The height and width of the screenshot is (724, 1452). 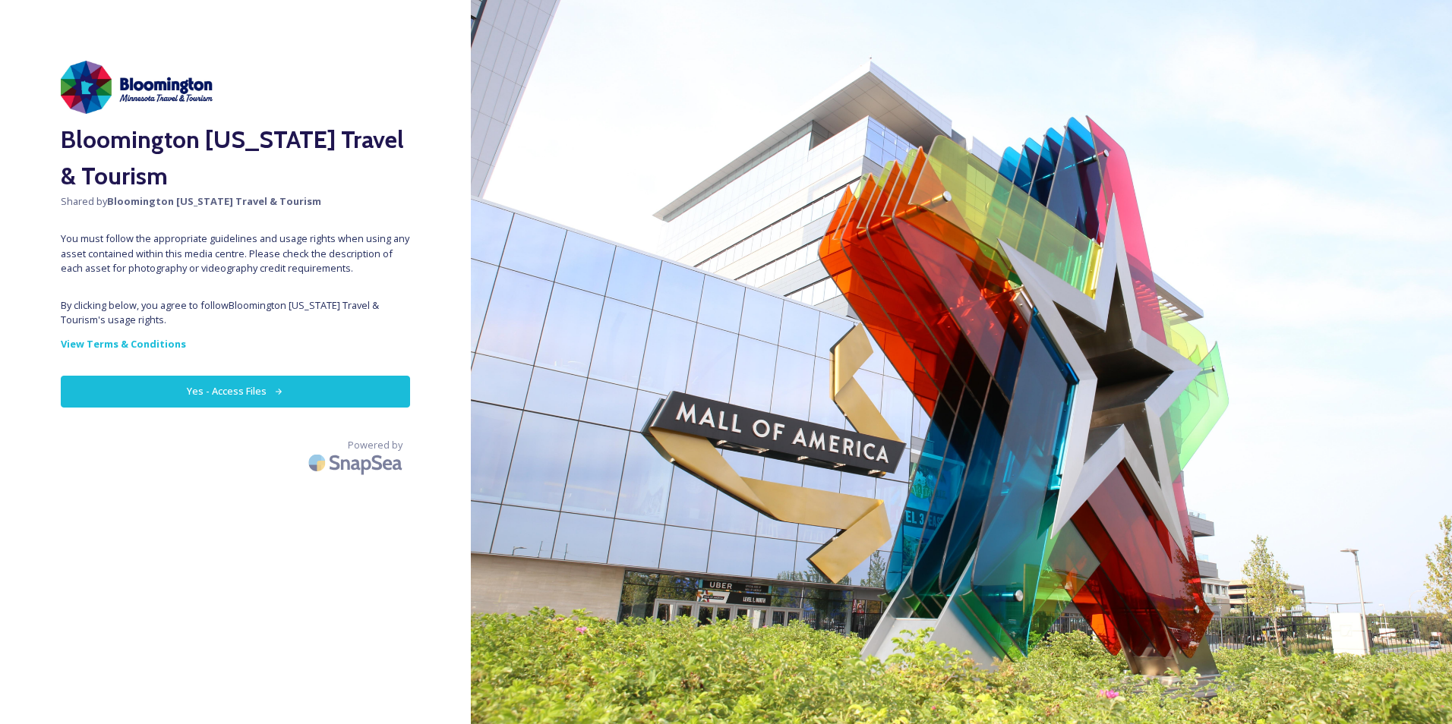 What do you see at coordinates (137, 87) in the screenshot?
I see `img: bloomington_logo-horizontal-2024.jpg` at bounding box center [137, 87].